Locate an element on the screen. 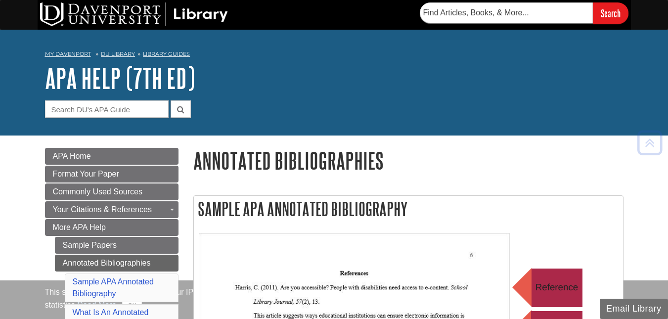 The image size is (668, 319). input: Find Articles, Books, & More... is located at coordinates (506, 13).